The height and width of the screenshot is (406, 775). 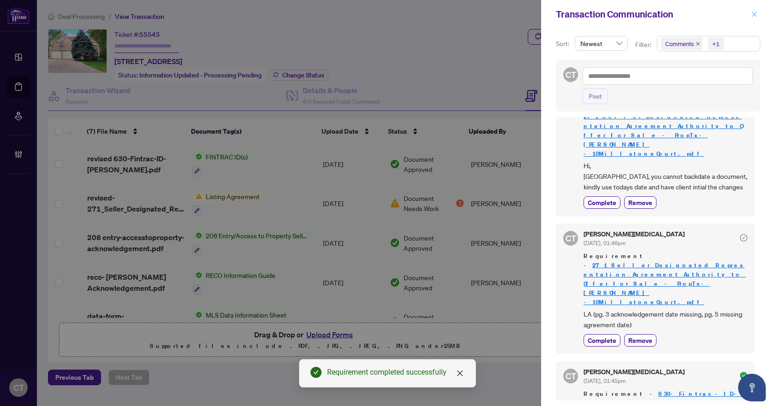 What do you see at coordinates (563, 44) in the screenshot?
I see `p: Sort:` at bounding box center [563, 44].